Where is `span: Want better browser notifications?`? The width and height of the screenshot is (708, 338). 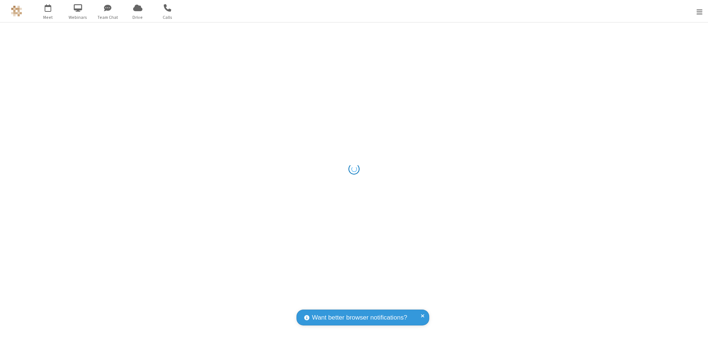 span: Want better browser notifications? is located at coordinates (360, 318).